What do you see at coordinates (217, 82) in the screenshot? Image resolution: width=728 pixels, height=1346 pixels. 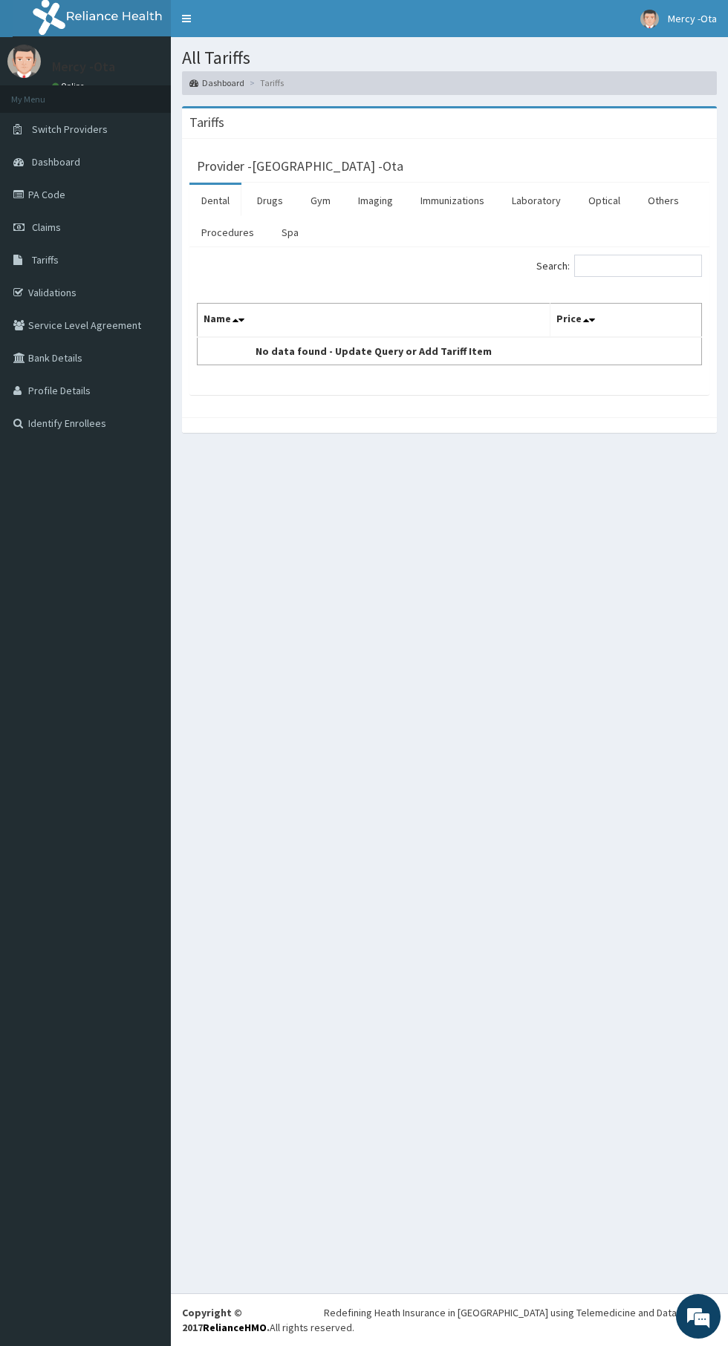 I see `a: Dashboard` at bounding box center [217, 82].